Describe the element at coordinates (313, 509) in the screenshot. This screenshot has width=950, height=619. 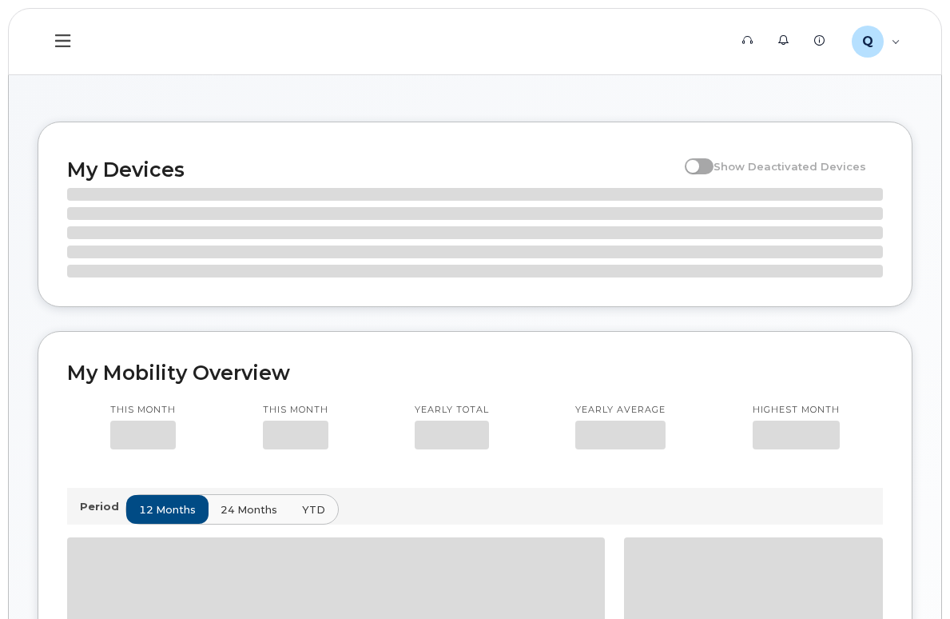
I see `span: YTD` at that location.